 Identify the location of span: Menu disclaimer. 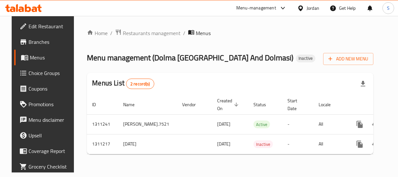
(51, 120).